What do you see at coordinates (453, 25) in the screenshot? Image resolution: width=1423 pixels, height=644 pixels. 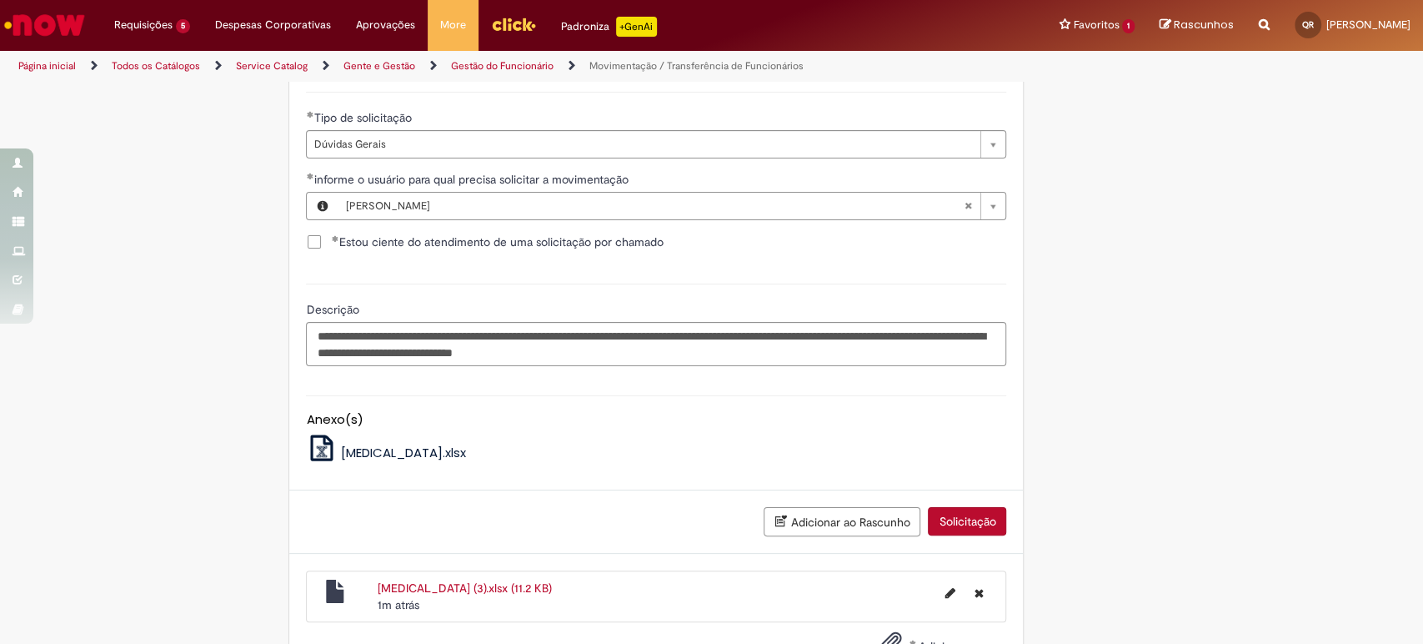 I see `span: More` at bounding box center [453, 25].